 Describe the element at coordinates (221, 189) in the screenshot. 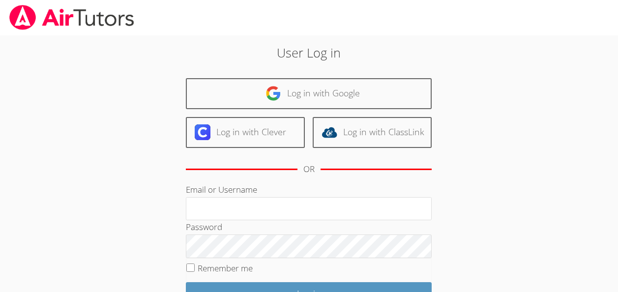

I see `label: Email or Username` at that location.